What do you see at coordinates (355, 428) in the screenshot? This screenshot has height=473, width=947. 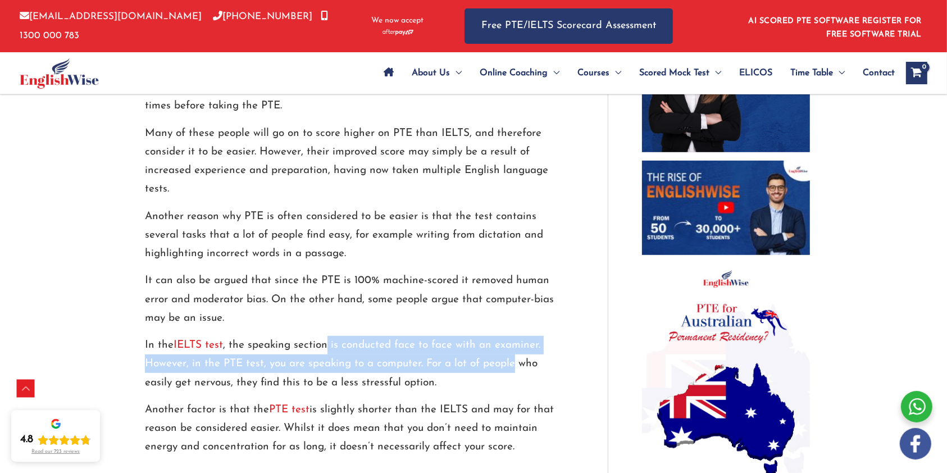 I see `p: Another factor is that the is slightly shorter than the IELTS and may for that reason be consider...` at bounding box center [355, 428].